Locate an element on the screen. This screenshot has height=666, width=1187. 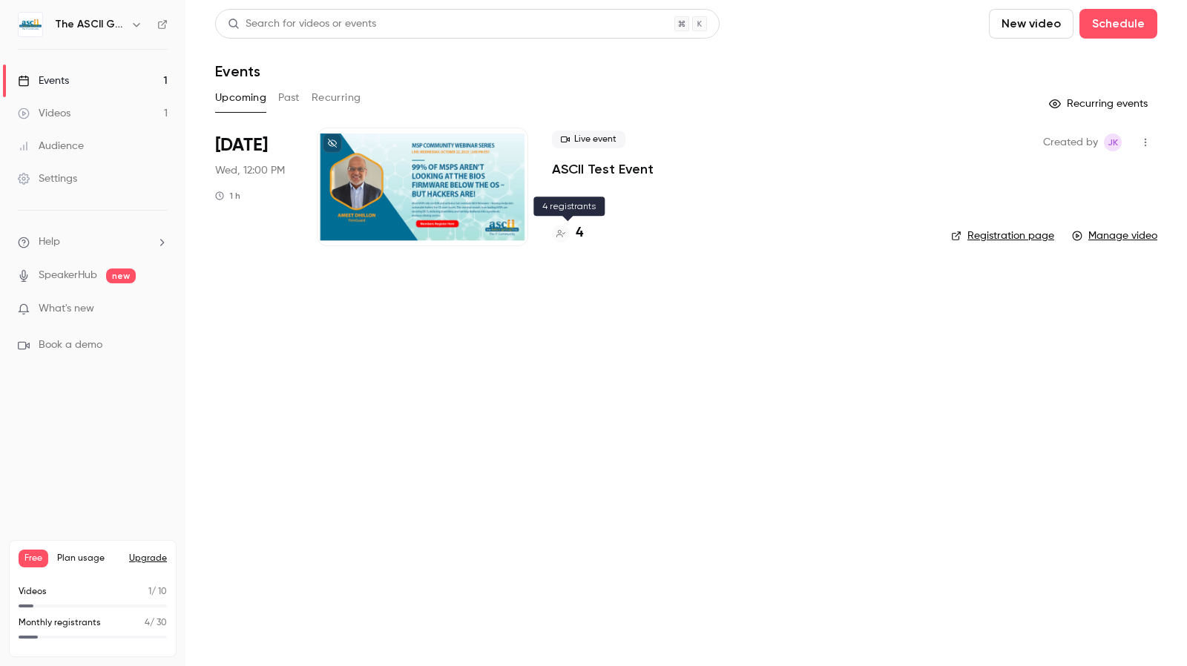
span: Plan usage is located at coordinates (88, 558).